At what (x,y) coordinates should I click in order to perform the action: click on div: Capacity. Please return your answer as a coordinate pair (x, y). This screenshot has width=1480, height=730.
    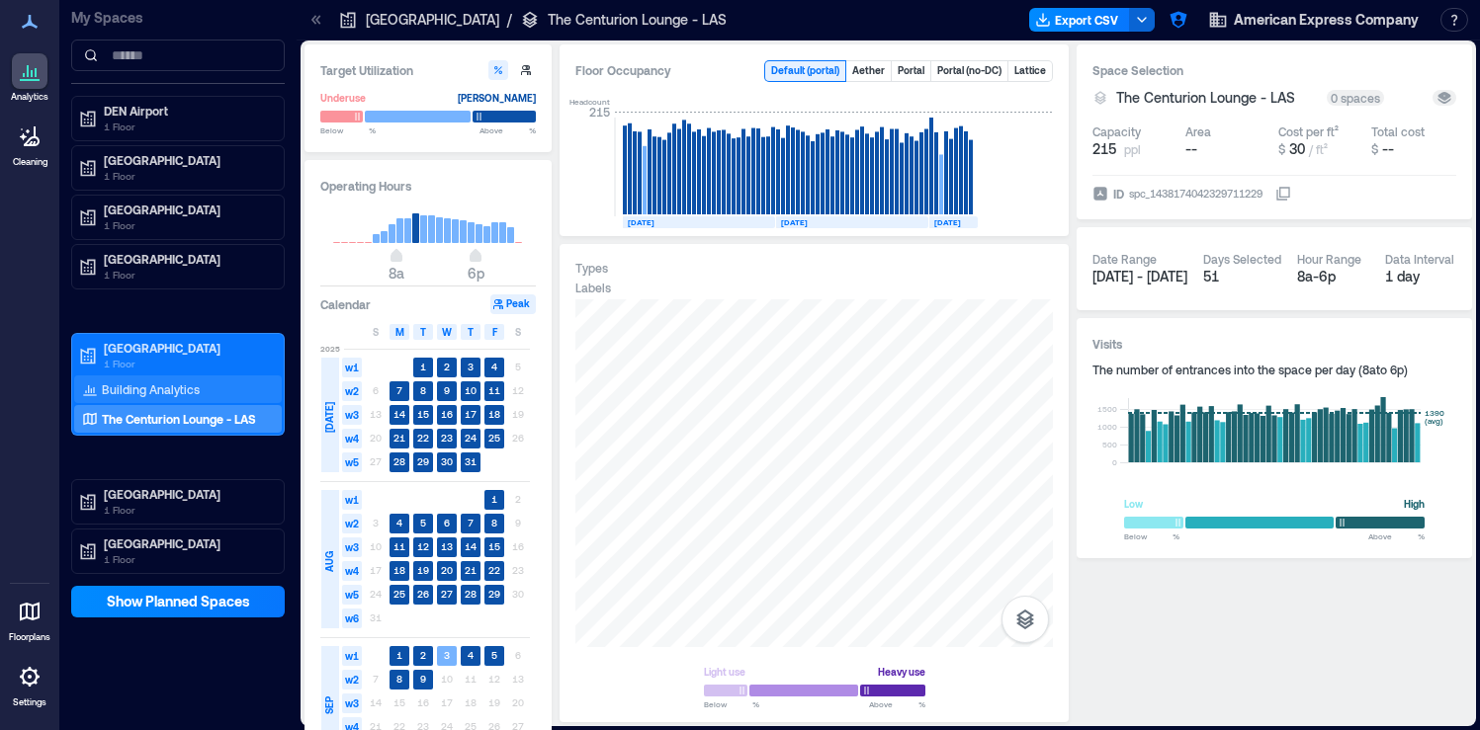
    Looking at the image, I should click on (1116, 131).